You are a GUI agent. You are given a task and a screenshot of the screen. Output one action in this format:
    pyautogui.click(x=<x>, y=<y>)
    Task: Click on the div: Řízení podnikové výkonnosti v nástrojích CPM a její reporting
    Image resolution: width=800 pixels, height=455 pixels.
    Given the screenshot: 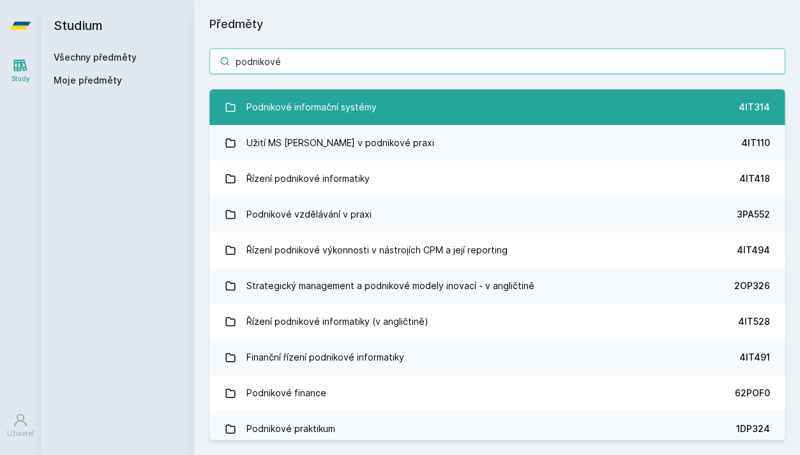 What is the action you would take?
    pyautogui.click(x=377, y=250)
    